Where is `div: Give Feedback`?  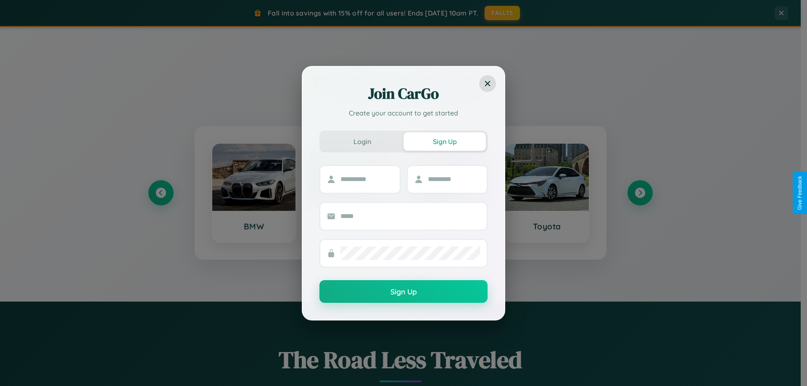
div: Give Feedback is located at coordinates (800, 193).